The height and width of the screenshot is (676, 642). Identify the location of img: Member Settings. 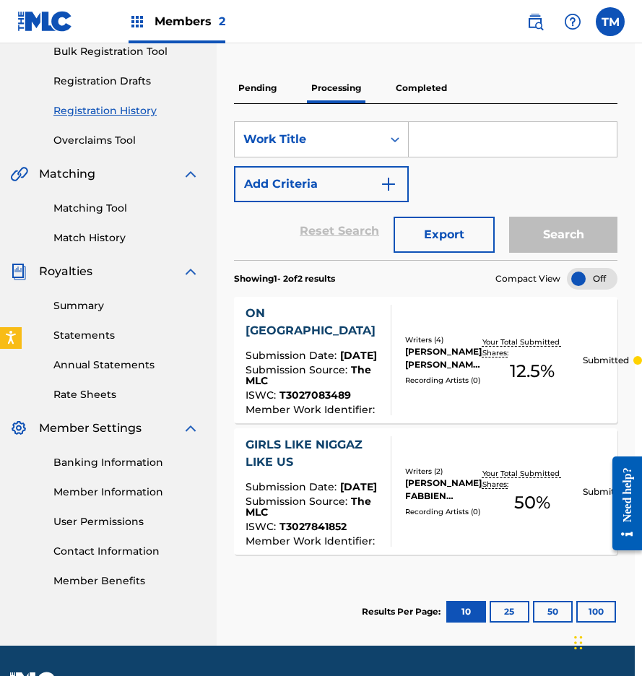
(19, 429).